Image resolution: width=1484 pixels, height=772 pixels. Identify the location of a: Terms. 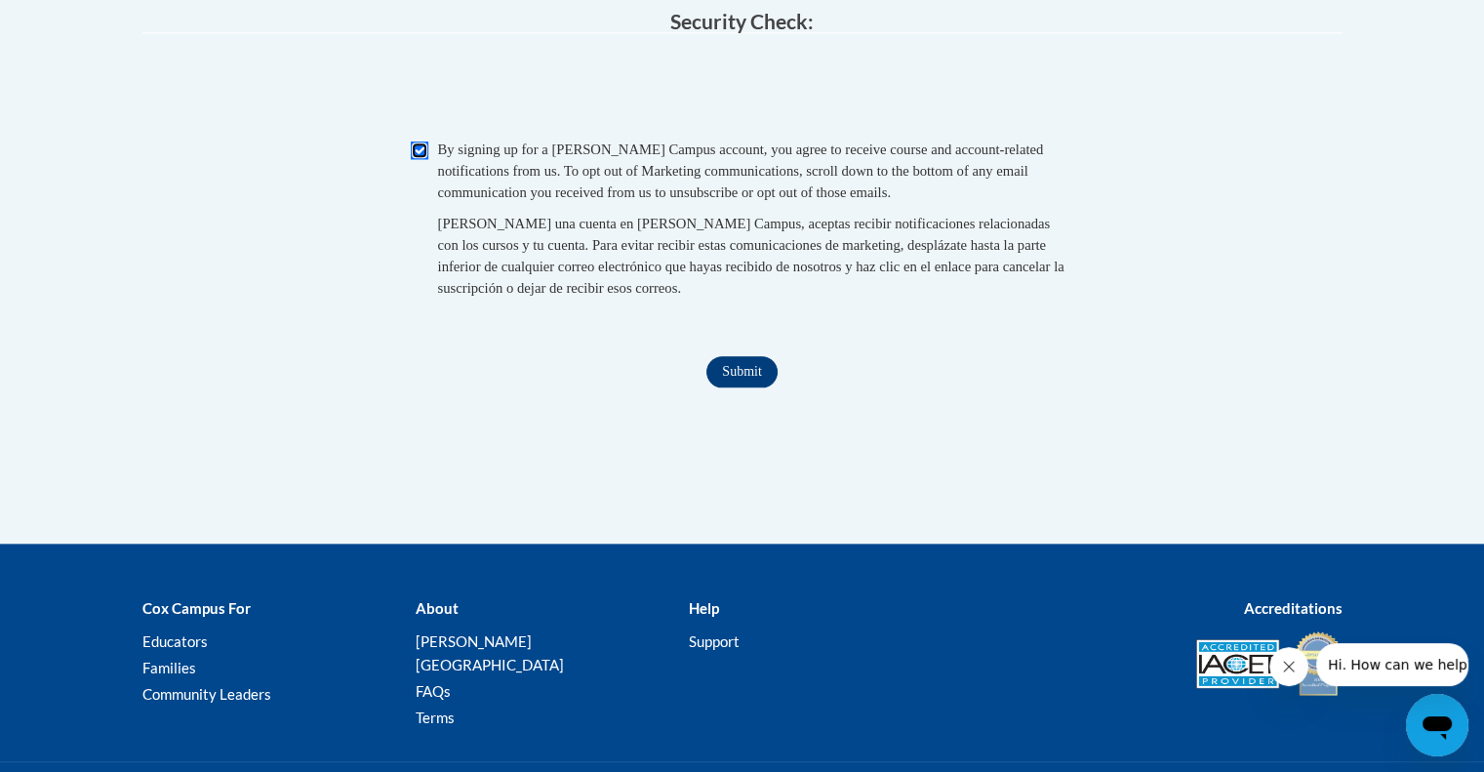
(434, 717).